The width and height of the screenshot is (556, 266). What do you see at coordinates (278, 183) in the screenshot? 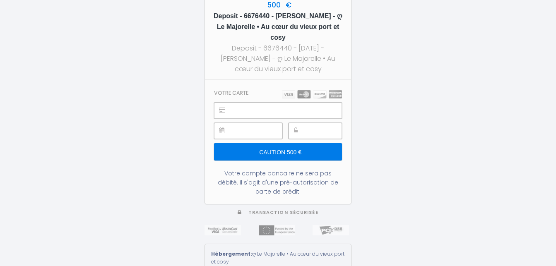
I see `div: Votre compte bancaire ne sera pas débité. Il s'agit d'une pré-autorisation de carte de crédit.` at bounding box center [278, 183].